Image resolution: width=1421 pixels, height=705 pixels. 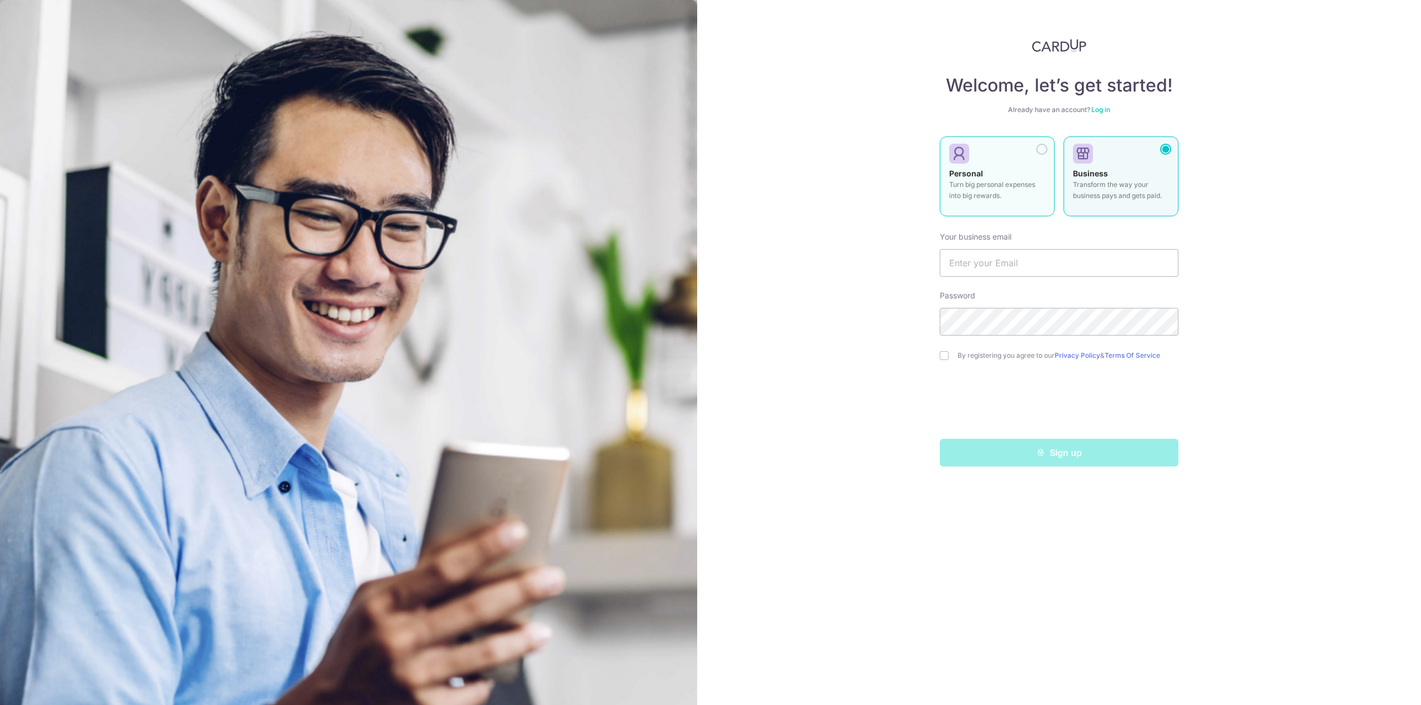 What do you see at coordinates (1059, 110) in the screenshot?
I see `div: Already have an account?` at bounding box center [1059, 110].